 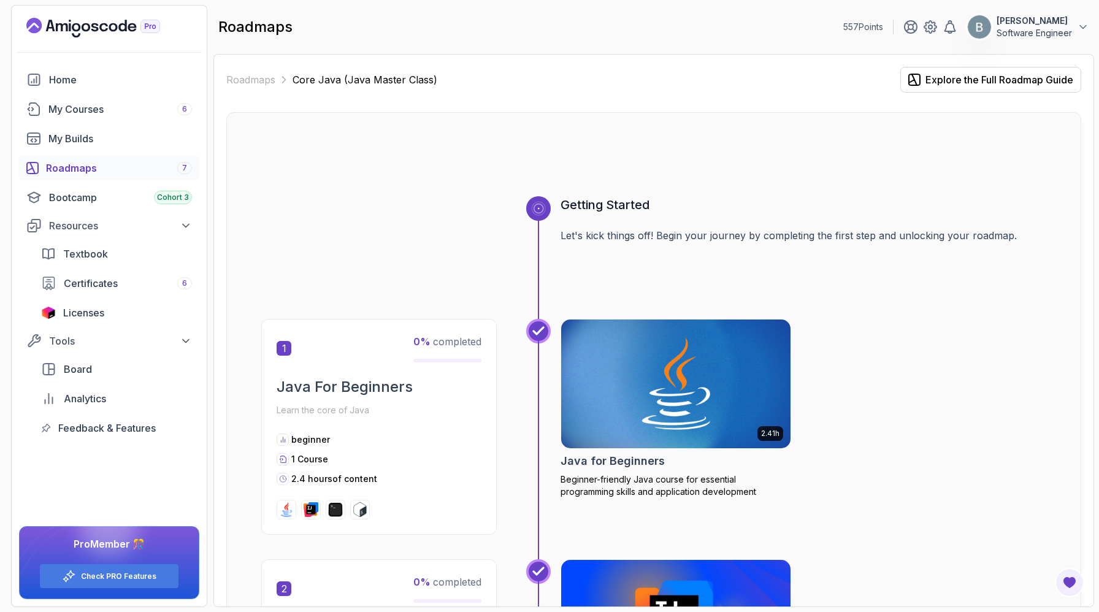 I want to click on div: My Builds, so click(x=120, y=139).